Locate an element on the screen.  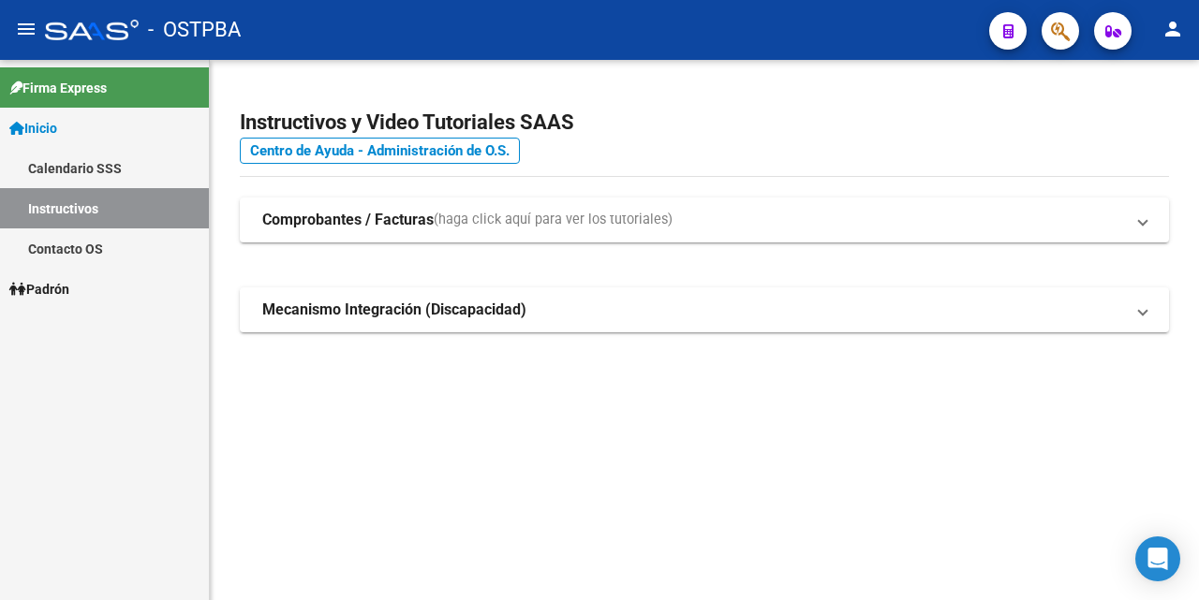
span: Inicio is located at coordinates (33, 128).